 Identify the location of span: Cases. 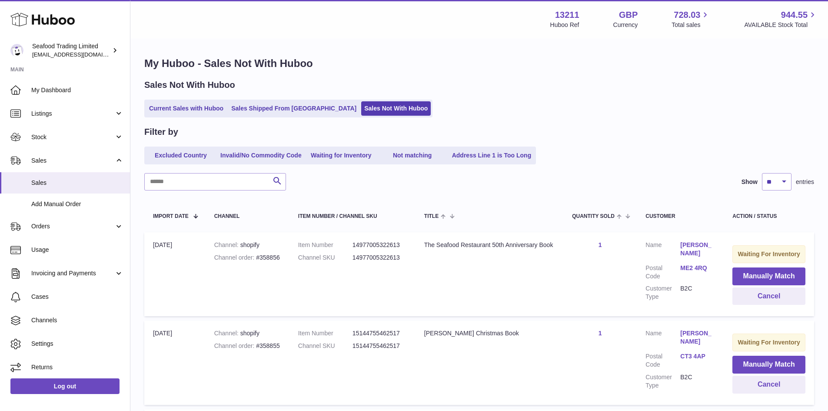
(77, 297).